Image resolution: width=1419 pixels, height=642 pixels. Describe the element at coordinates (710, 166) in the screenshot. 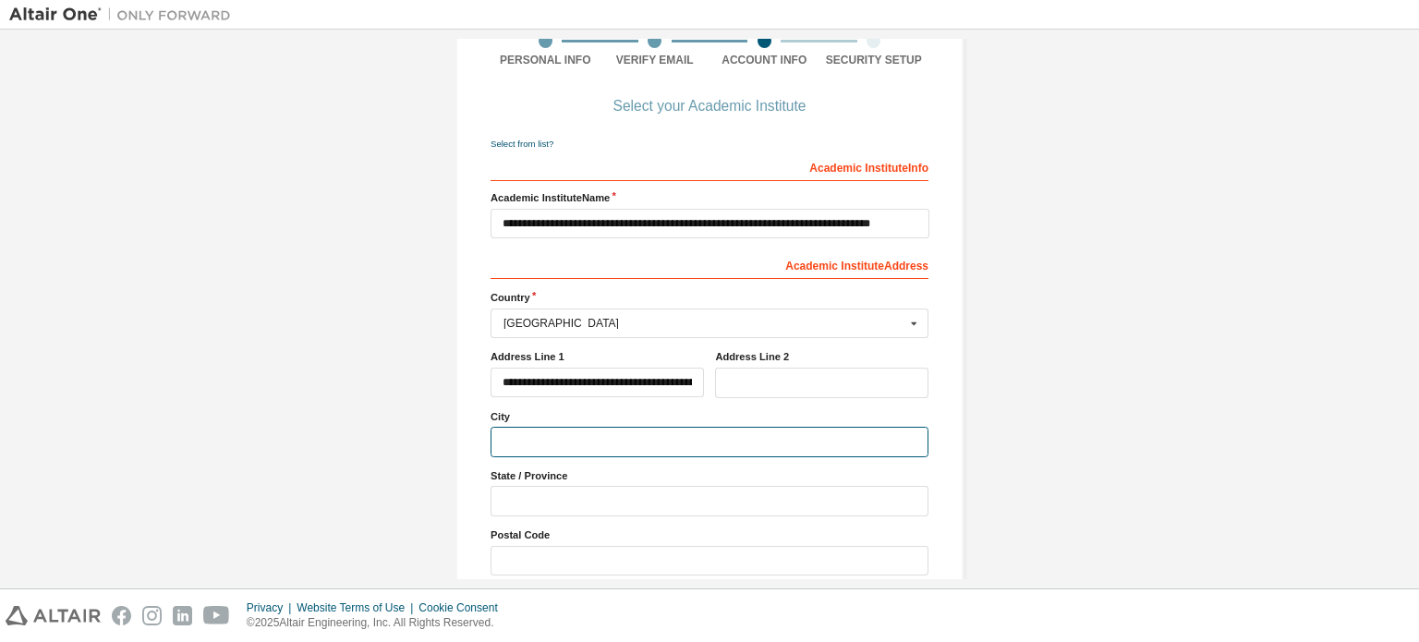

I see `div: Academic Institute Info` at that location.